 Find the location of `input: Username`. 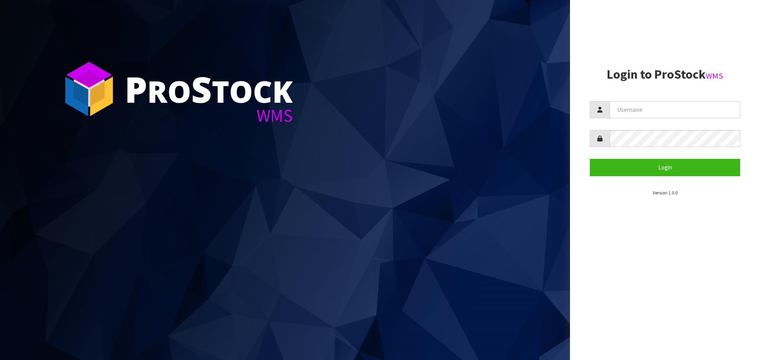

input: Username is located at coordinates (675, 110).